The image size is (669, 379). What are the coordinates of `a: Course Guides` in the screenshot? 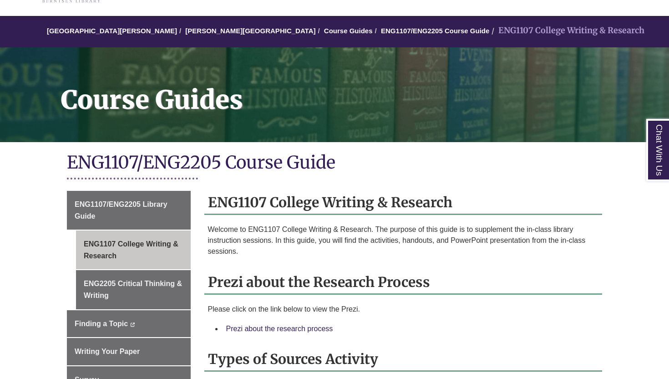 It's located at (348, 30).